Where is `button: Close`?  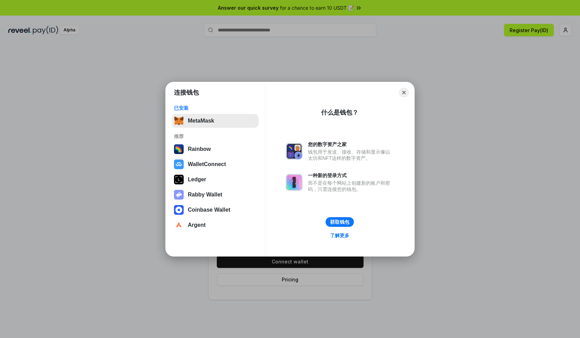
button: Close is located at coordinates (404, 92).